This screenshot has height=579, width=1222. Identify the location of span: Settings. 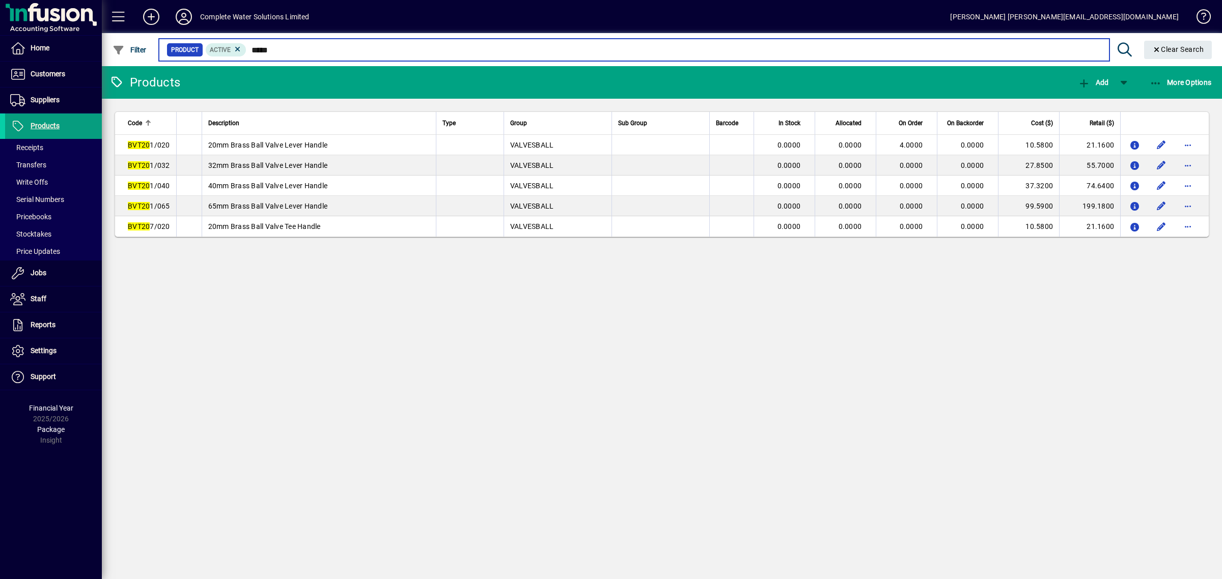
(43, 351).